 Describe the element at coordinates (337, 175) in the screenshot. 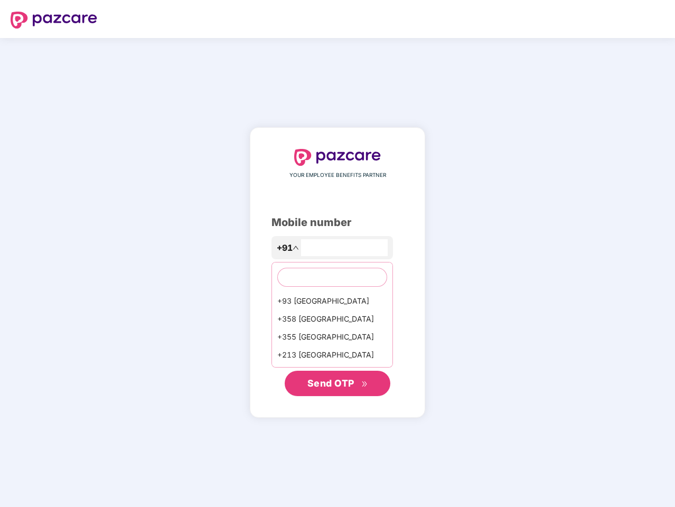

I see `span: YOUR EMPLOYEE BENEFITS PARTNER` at that location.